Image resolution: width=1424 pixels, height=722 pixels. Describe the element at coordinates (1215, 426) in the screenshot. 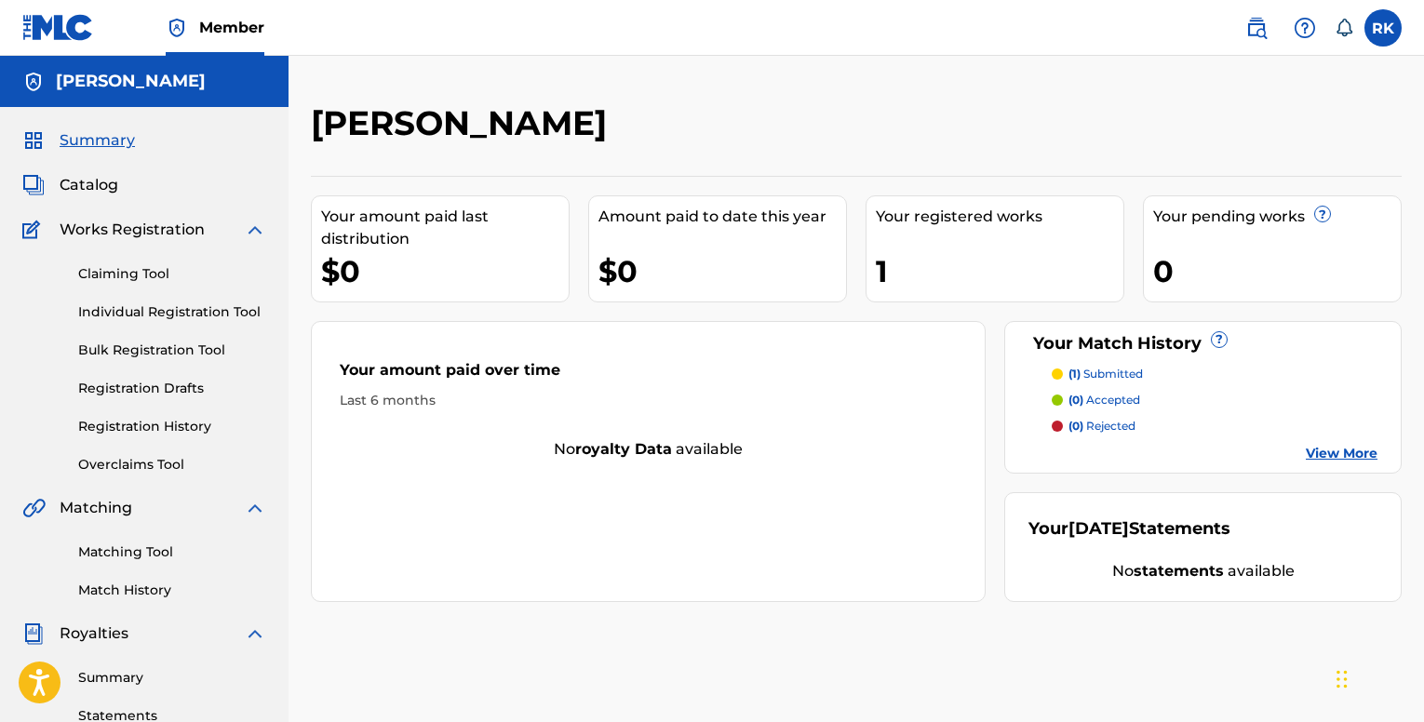

I see `a: (0) rejected` at that location.